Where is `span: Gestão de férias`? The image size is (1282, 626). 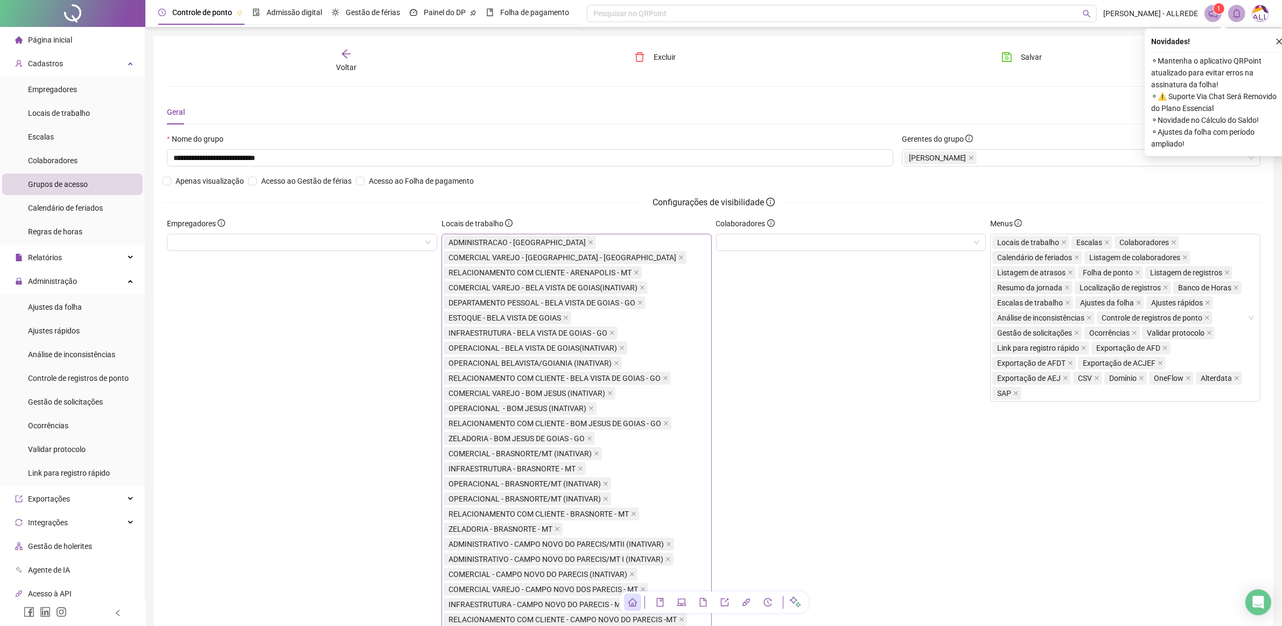
span: Gestão de férias is located at coordinates (373, 12).